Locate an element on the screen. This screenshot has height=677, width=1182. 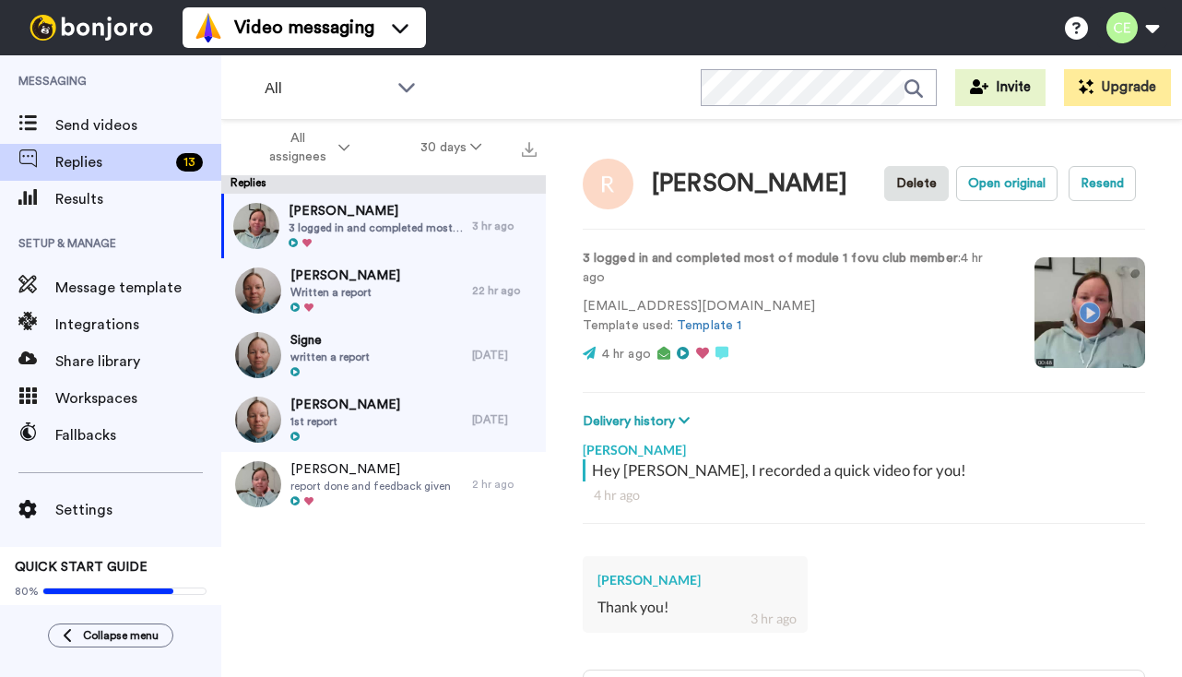
p: : 4 hr ago is located at coordinates (795, 268).